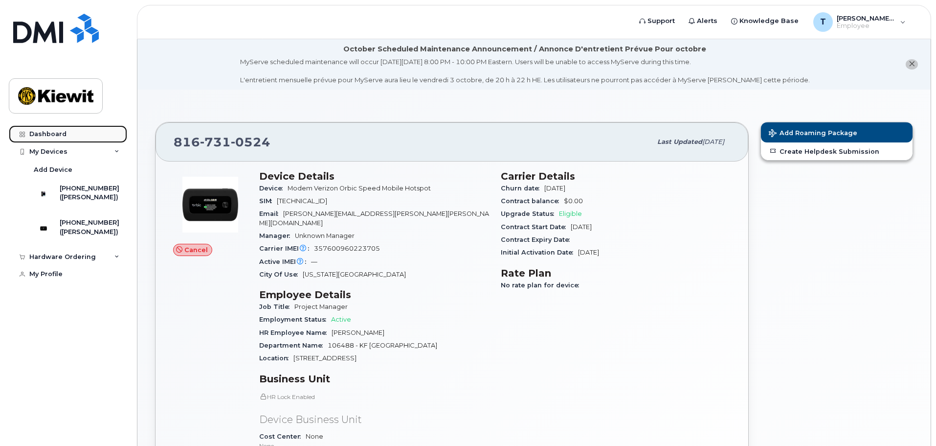 This screenshot has width=936, height=446. What do you see at coordinates (532, 201) in the screenshot?
I see `span: Contract balance` at bounding box center [532, 201].